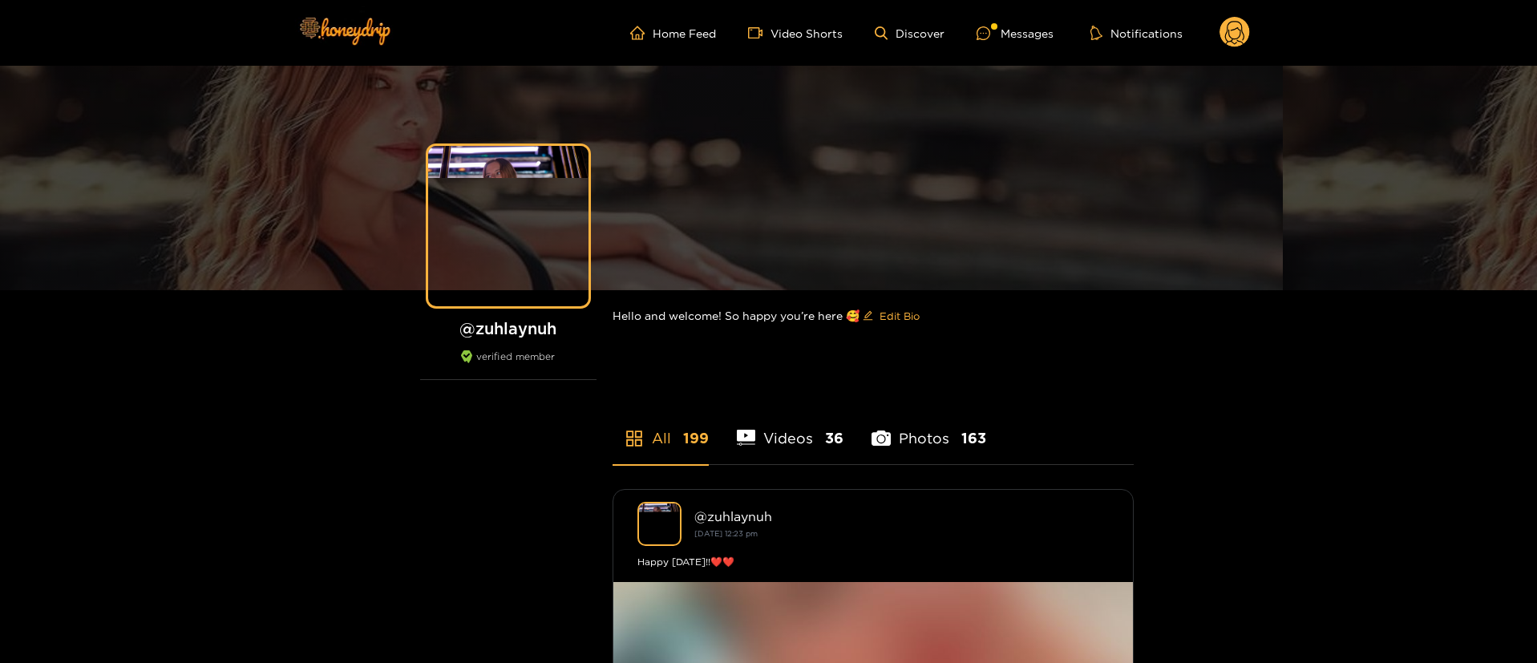  I want to click on button: editEdit Bio, so click(891, 316).